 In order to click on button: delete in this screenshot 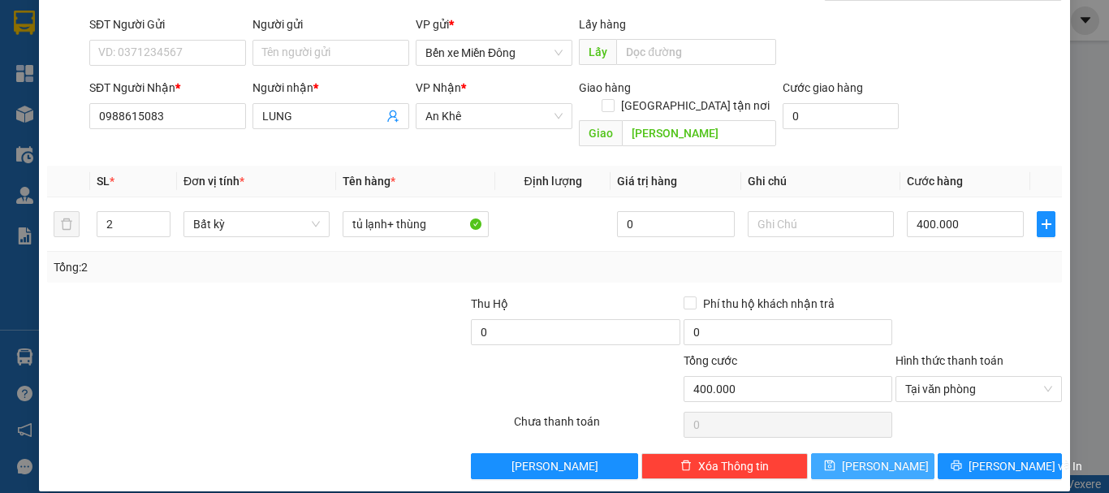, I will do `click(67, 224)`.